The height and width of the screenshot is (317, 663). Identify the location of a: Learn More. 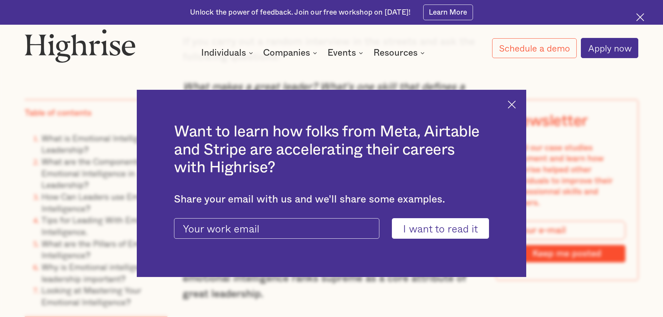
(448, 12).